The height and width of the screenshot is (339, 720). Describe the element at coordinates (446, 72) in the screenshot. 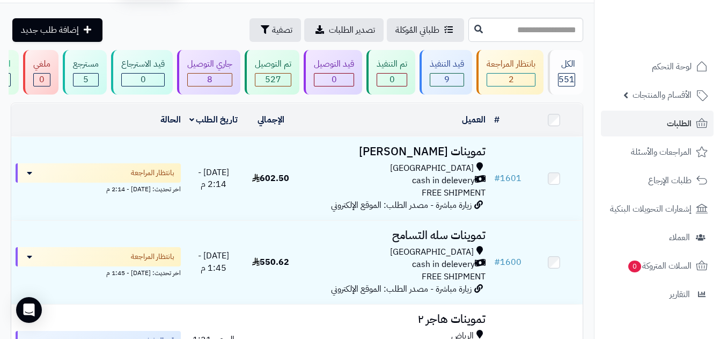

I see `a: قيد التنفيذ 9` at that location.